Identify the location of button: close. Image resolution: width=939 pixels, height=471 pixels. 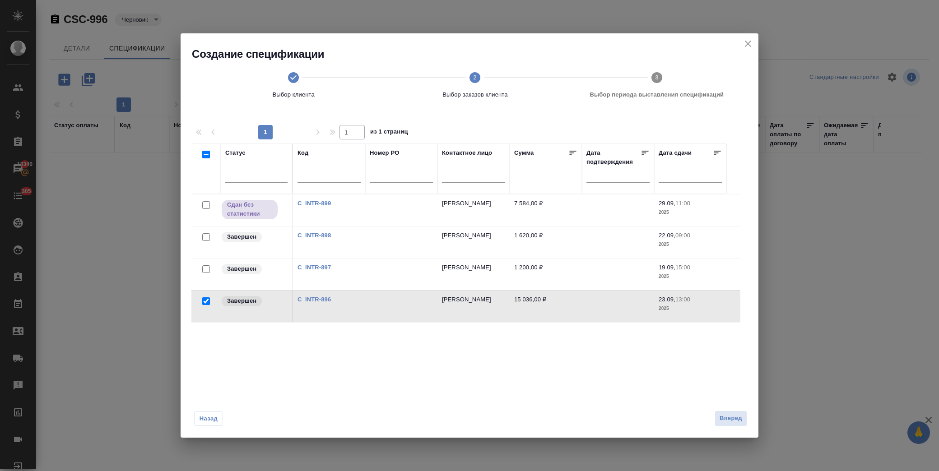
(748, 44).